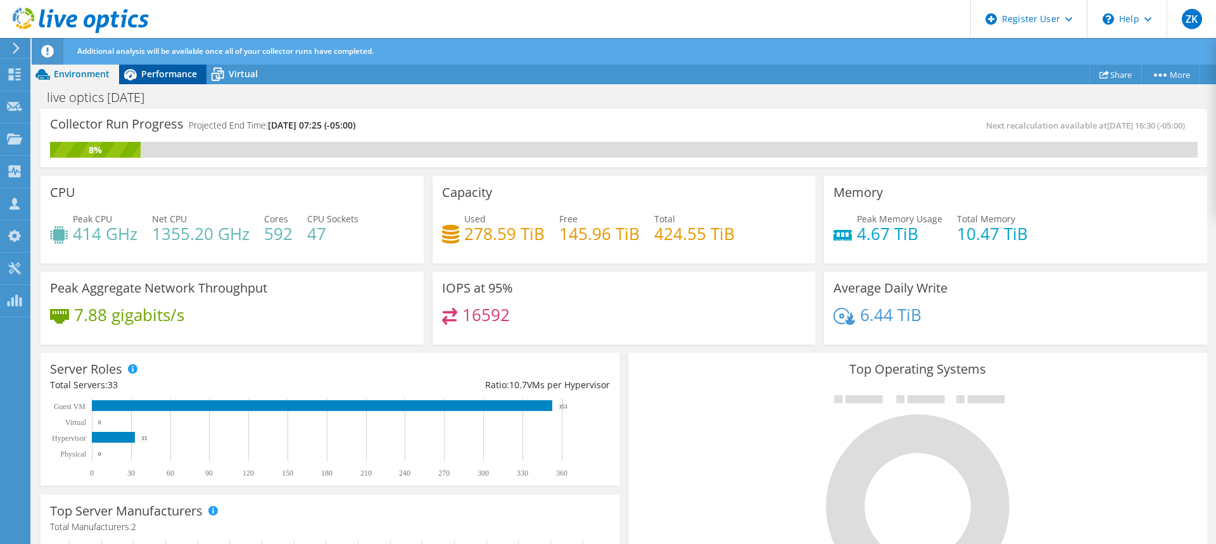  What do you see at coordinates (562, 473) in the screenshot?
I see `text: 360` at bounding box center [562, 473].